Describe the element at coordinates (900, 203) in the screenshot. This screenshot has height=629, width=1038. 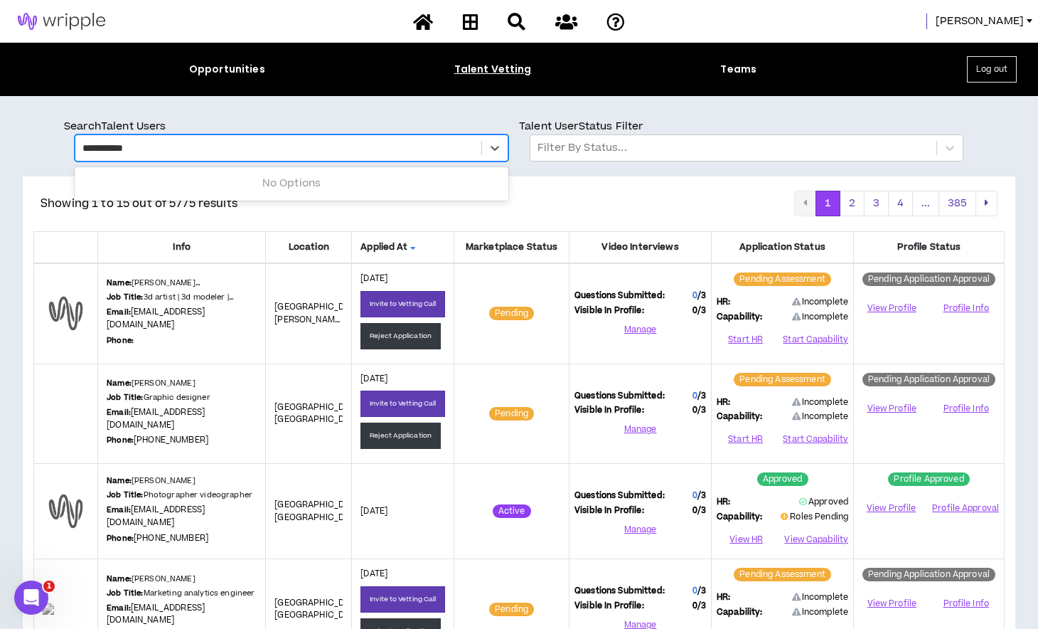
I see `button: 4` at that location.